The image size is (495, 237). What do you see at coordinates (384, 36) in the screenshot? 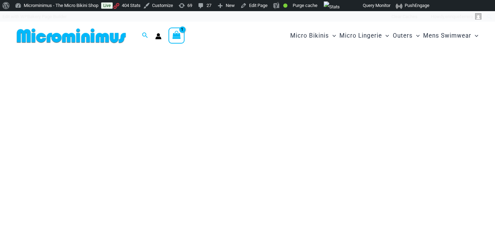
I see `nav: Site Navigation` at bounding box center [384, 36].